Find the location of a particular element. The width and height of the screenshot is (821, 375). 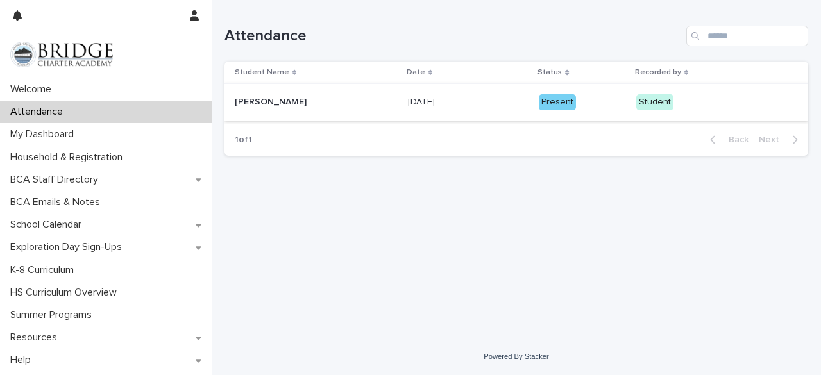

div: Student is located at coordinates (655, 102).